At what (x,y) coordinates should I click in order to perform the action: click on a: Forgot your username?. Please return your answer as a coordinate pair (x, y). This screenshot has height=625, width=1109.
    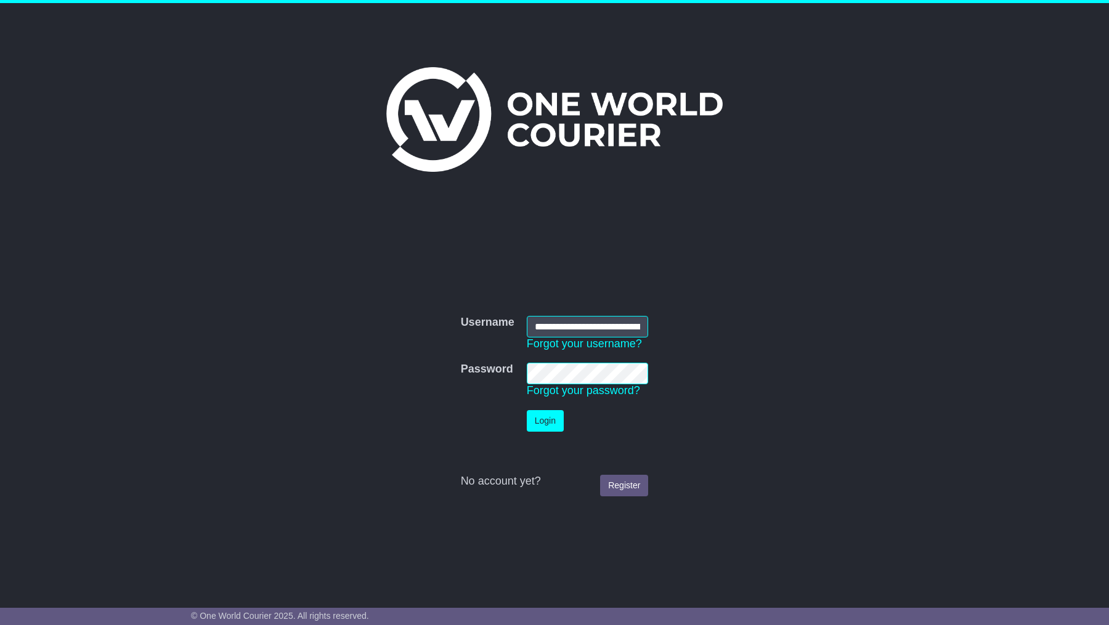
    Looking at the image, I should click on (584, 344).